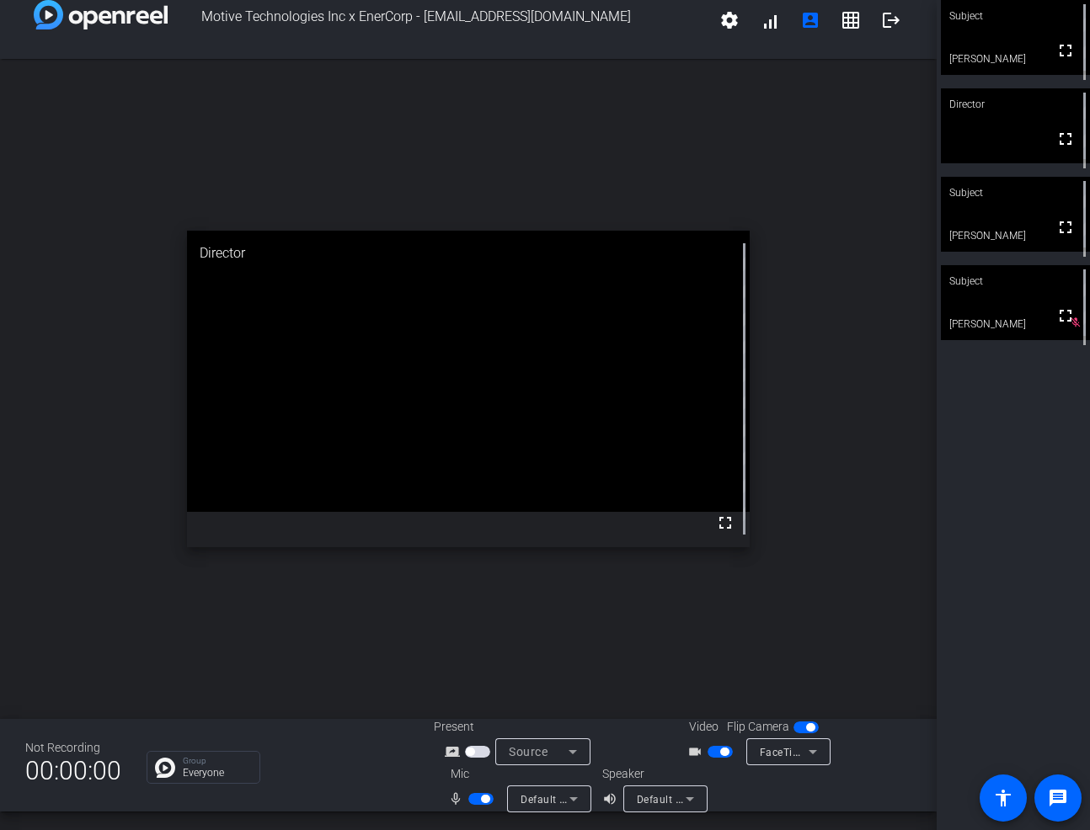  Describe the element at coordinates (653, 774) in the screenshot. I see `div: Speaker` at that location.